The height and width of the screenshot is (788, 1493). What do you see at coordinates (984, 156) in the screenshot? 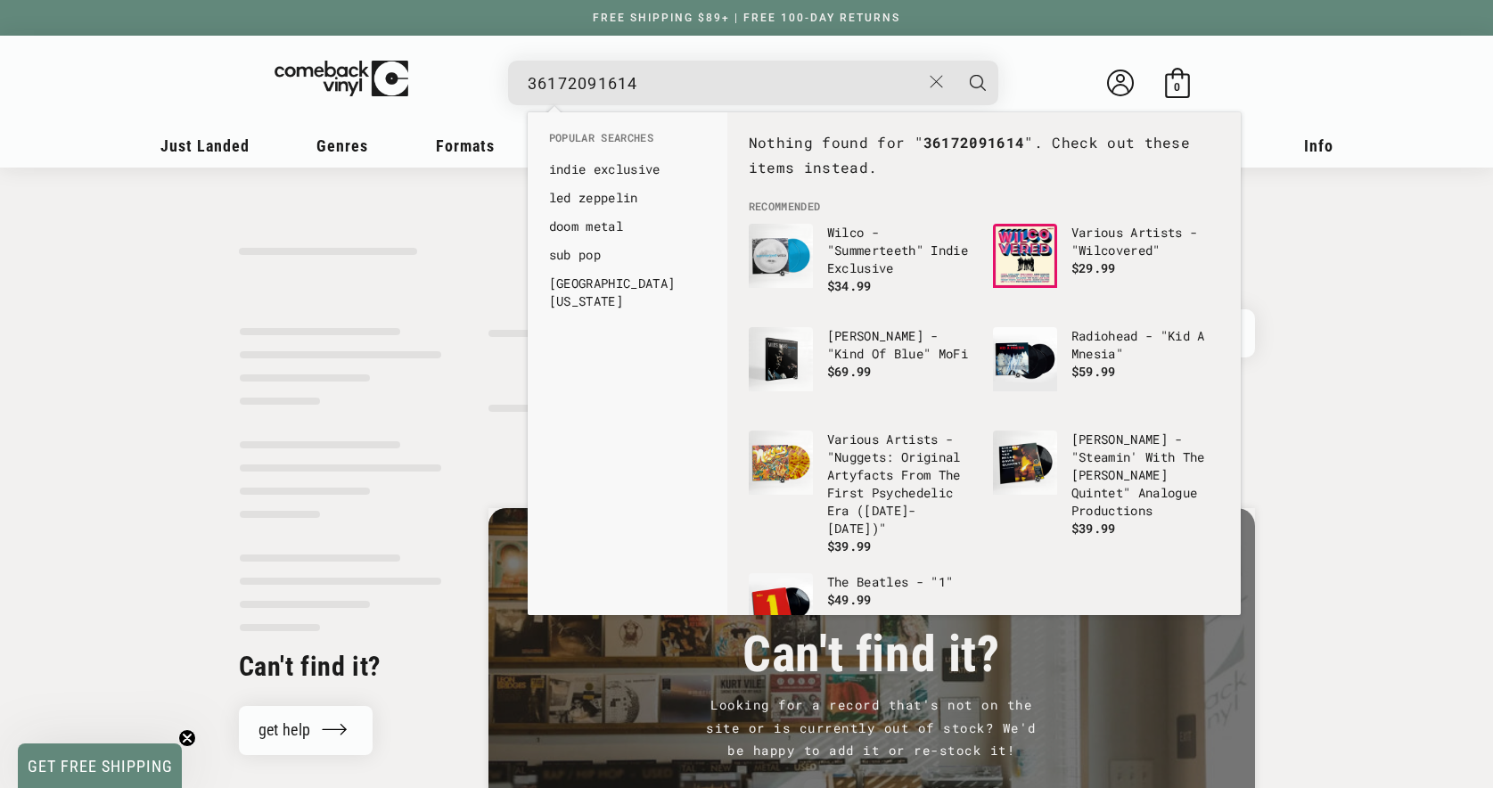
I see `p: Nothing found for " ". Check out these items instead.` at bounding box center [984, 156].